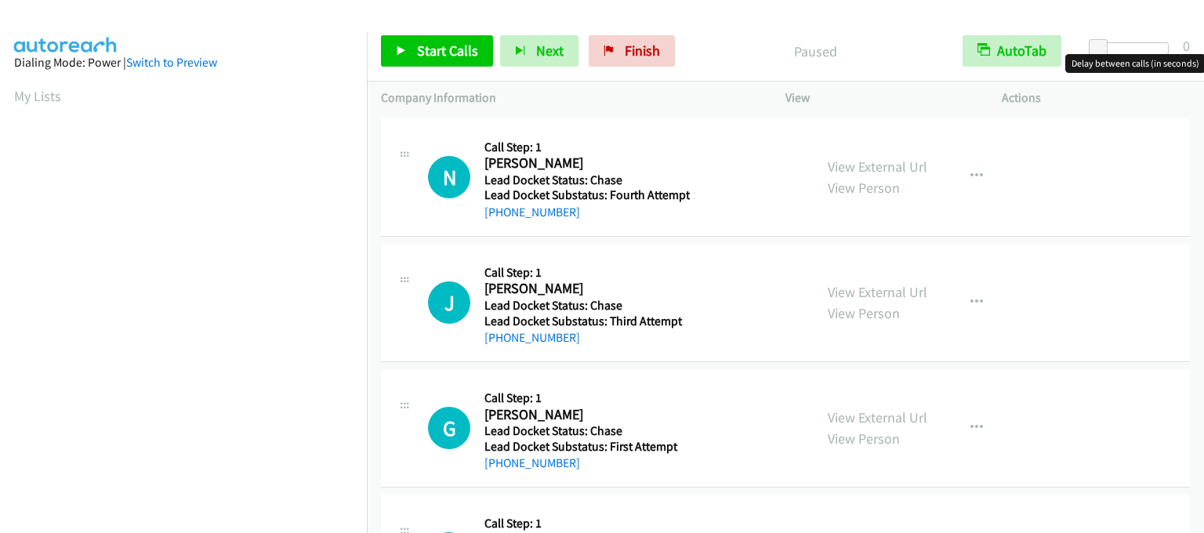 The height and width of the screenshot is (533, 1204). Describe the element at coordinates (587, 195) in the screenshot. I see `h5: Lead Docket Substatus: Fourth Attempt` at that location.